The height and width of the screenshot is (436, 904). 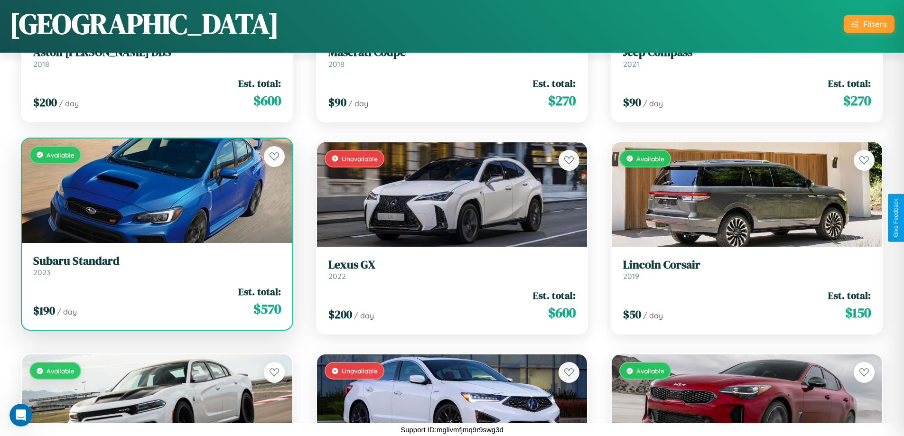 I want to click on button: Filters, so click(x=869, y=24).